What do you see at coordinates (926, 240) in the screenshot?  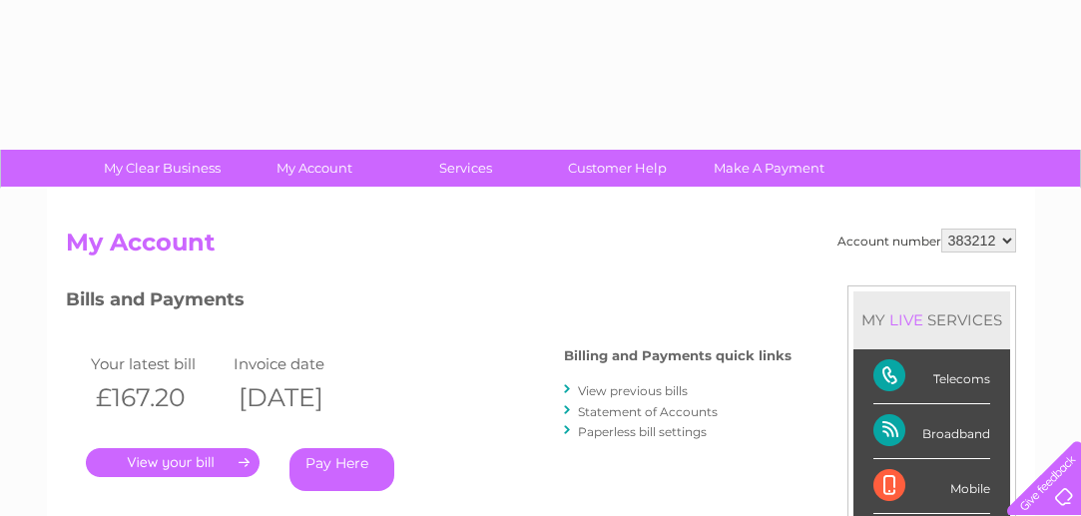 I see `div: Account number` at bounding box center [926, 240].